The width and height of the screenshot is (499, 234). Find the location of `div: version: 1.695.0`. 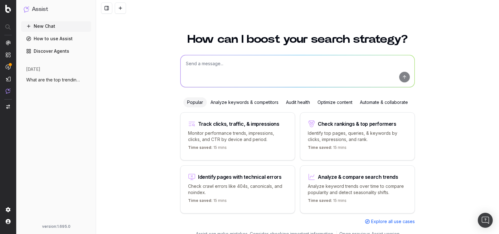

div: version: 1.695.0 is located at coordinates (56, 226).